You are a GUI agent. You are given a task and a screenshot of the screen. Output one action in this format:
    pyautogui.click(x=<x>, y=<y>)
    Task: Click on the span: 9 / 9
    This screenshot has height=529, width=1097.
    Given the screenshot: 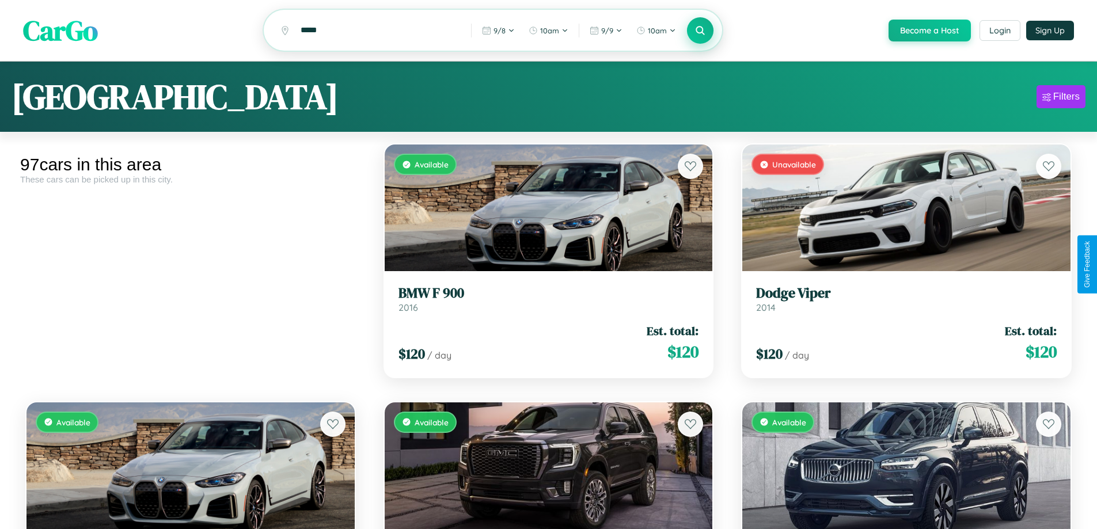 What is the action you would take?
    pyautogui.click(x=607, y=31)
    